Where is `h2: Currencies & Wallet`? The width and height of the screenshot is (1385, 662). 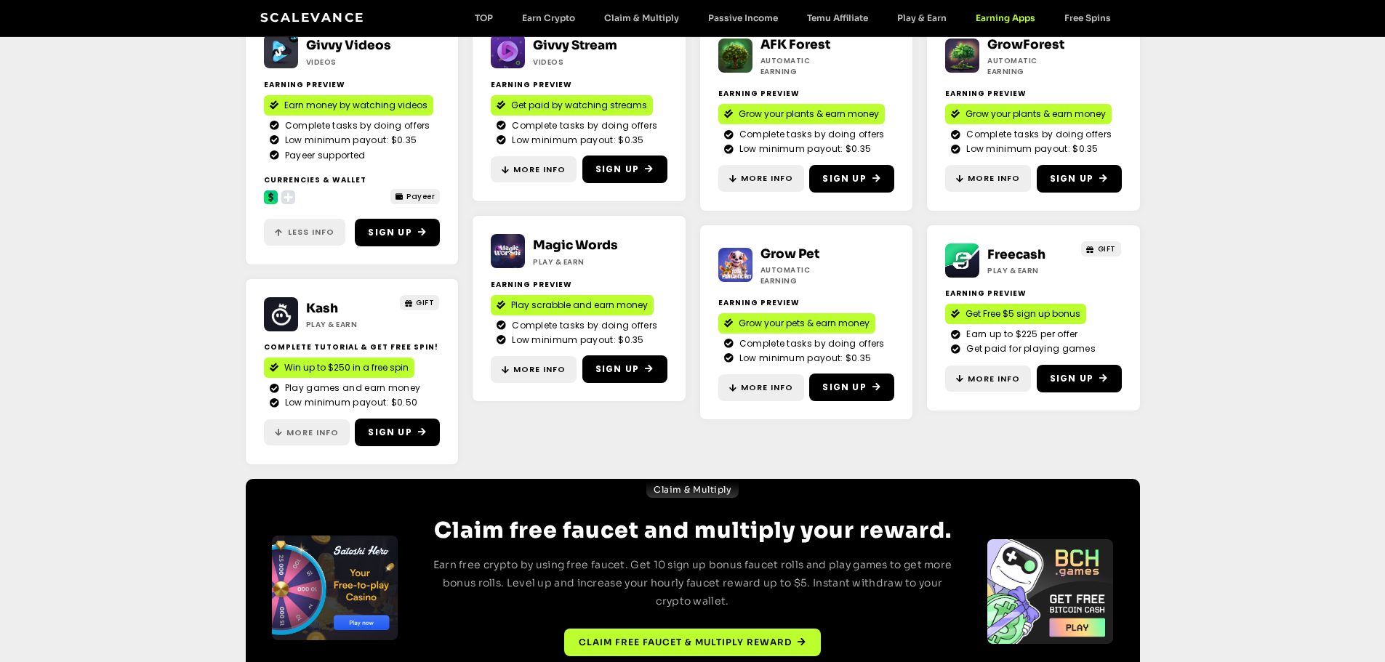
h2: Currencies & Wallet is located at coordinates (317, 180).